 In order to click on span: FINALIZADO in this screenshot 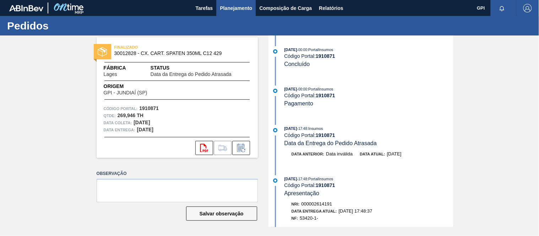, I will do `click(164, 47)`.